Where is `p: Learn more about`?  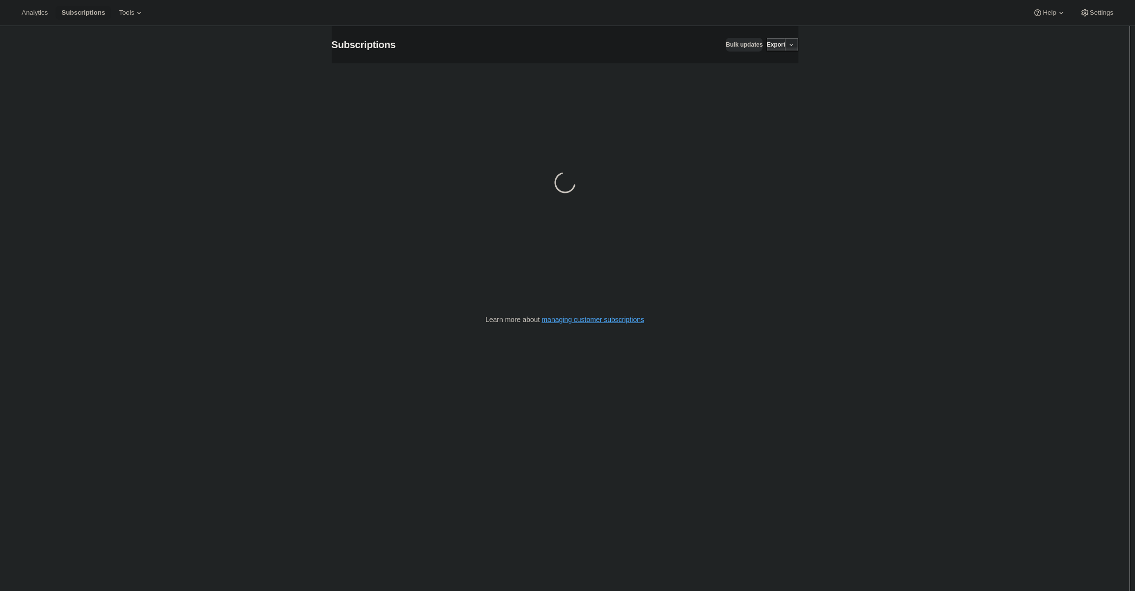
p: Learn more about is located at coordinates (564, 320).